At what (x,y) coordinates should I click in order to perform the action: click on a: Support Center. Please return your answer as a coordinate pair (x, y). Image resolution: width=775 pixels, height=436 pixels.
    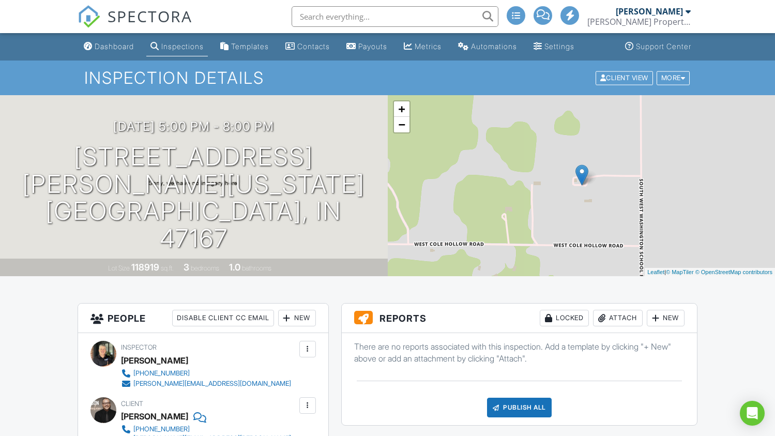
    Looking at the image, I should click on (658, 47).